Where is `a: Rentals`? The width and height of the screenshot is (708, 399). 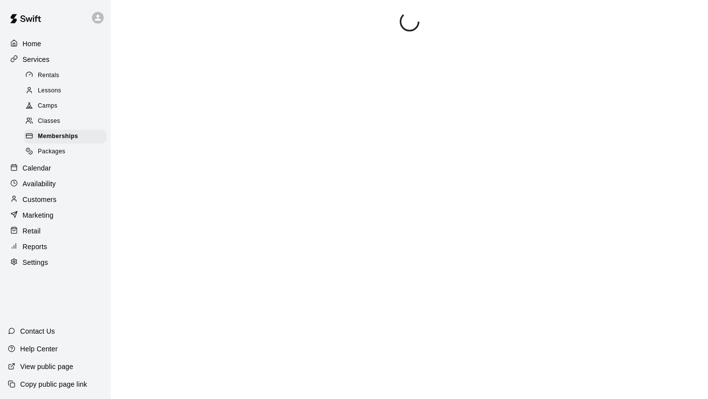
a: Rentals is located at coordinates (67, 75).